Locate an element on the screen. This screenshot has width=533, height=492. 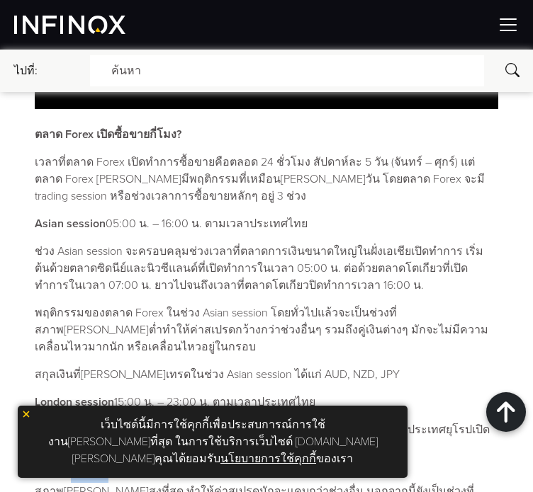
p: ช่วง Asian session จะครอบคลุมช่วงเวลาที่ตลาดการเงินขนาดใหญ่ในฝั่งเอเชียเปิดทำการ เริ่มต้นด้วยตลาด... is located at coordinates (266, 269).